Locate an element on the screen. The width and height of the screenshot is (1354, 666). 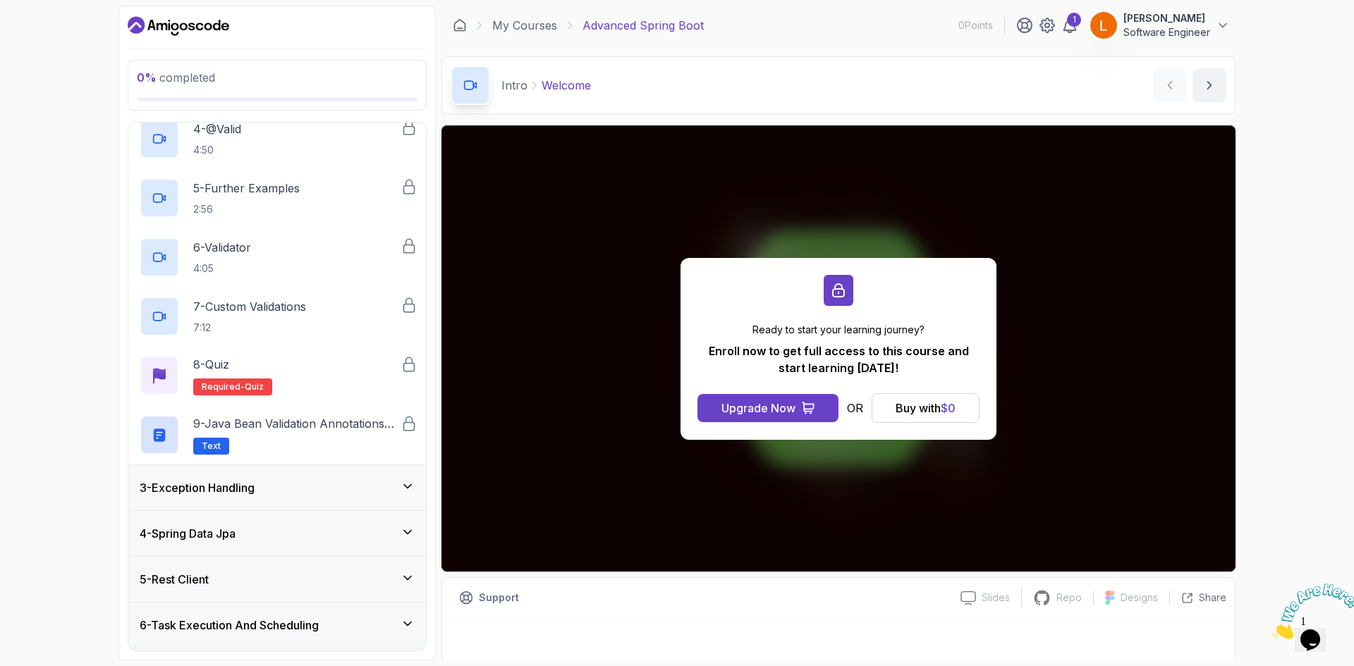
span: 1 is located at coordinates (8, 11).